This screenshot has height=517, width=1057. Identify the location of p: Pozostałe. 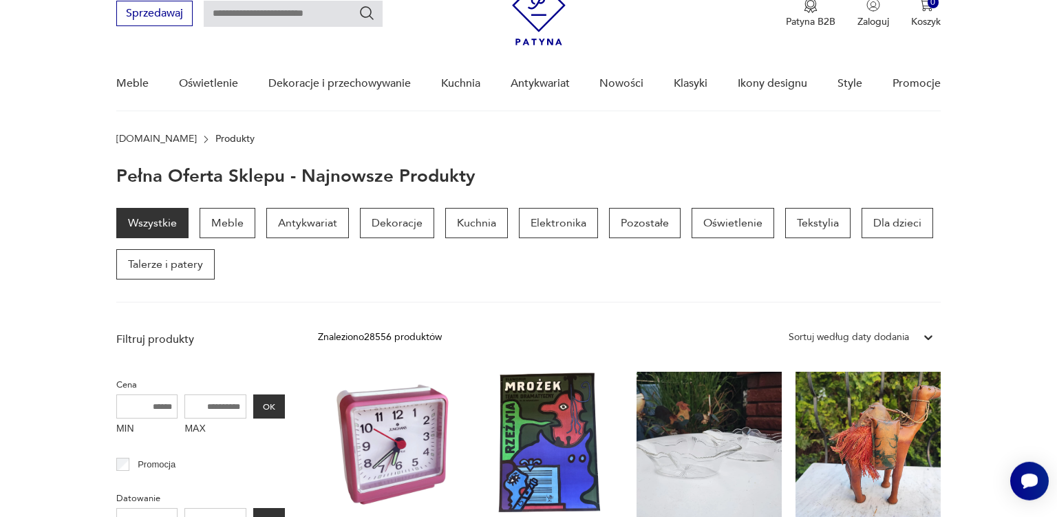
(645, 223).